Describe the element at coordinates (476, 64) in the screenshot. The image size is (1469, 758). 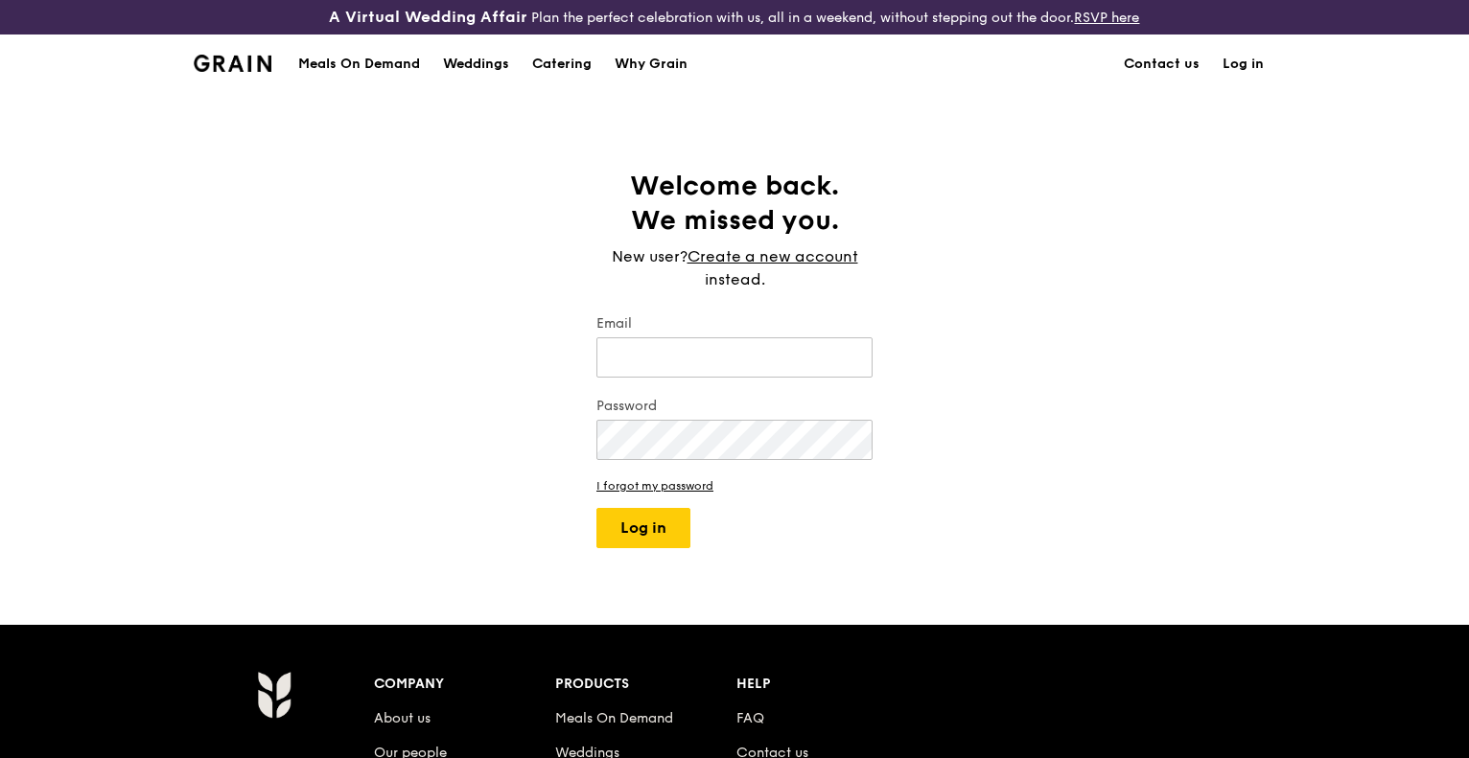
I see `div: Weddings` at that location.